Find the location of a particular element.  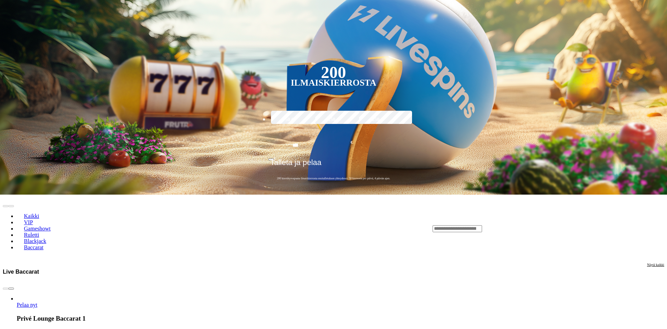

span: Näytä kaikki is located at coordinates (655, 265).